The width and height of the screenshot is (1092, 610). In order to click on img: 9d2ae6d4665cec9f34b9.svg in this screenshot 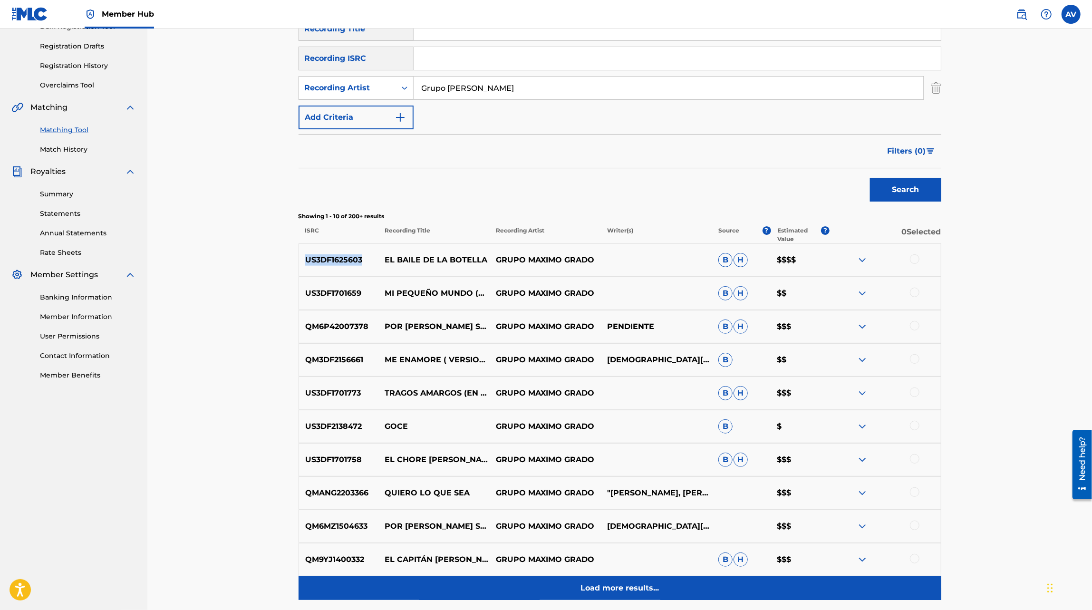, I will do `click(400, 117)`.